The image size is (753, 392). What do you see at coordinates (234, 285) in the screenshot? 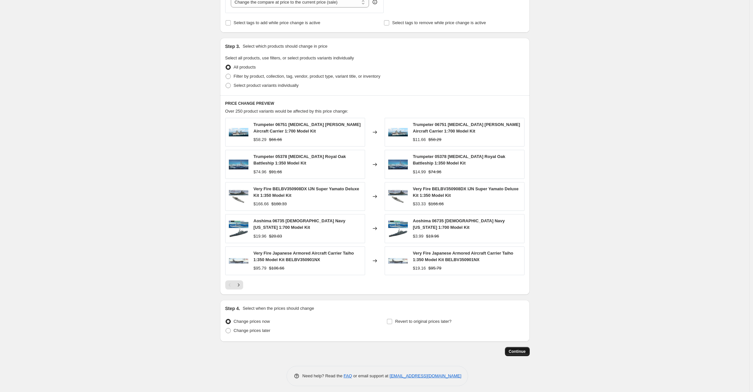
I see `nav: Pagination` at bounding box center [234, 285].